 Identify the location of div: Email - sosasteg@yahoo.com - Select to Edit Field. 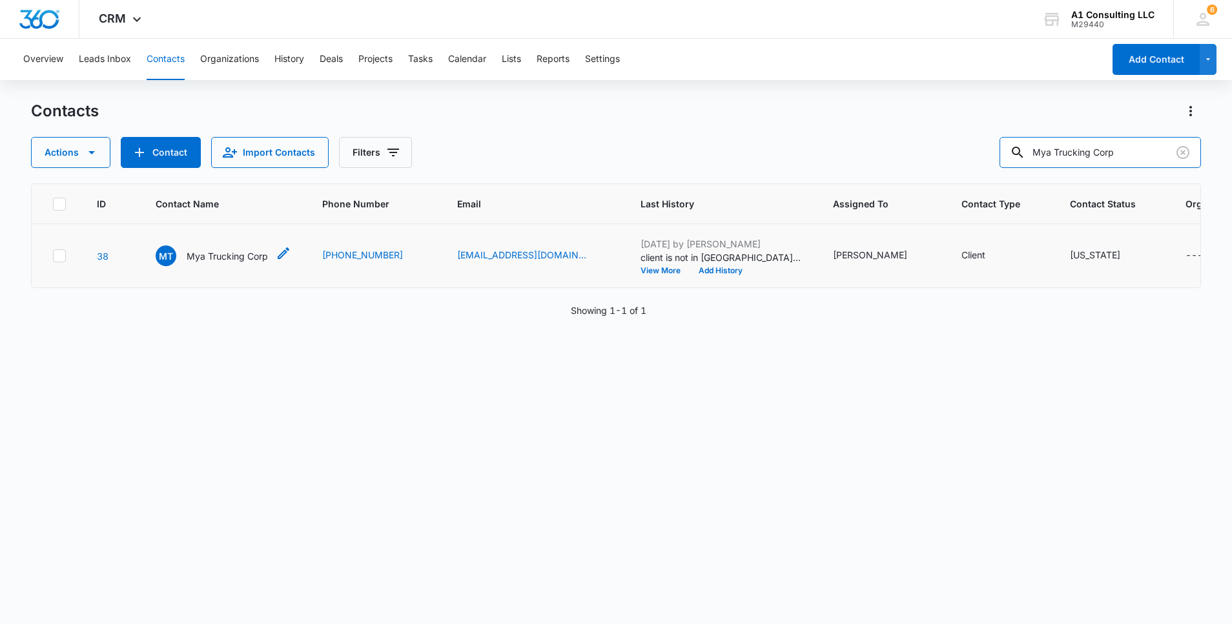
(533, 256).